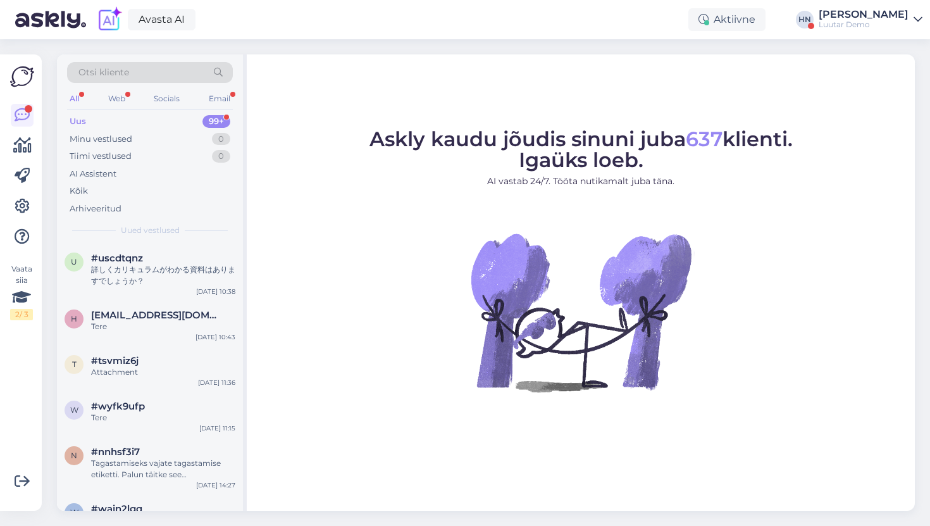  What do you see at coordinates (115, 361) in the screenshot?
I see `span: #tsvmiz6j` at bounding box center [115, 361].